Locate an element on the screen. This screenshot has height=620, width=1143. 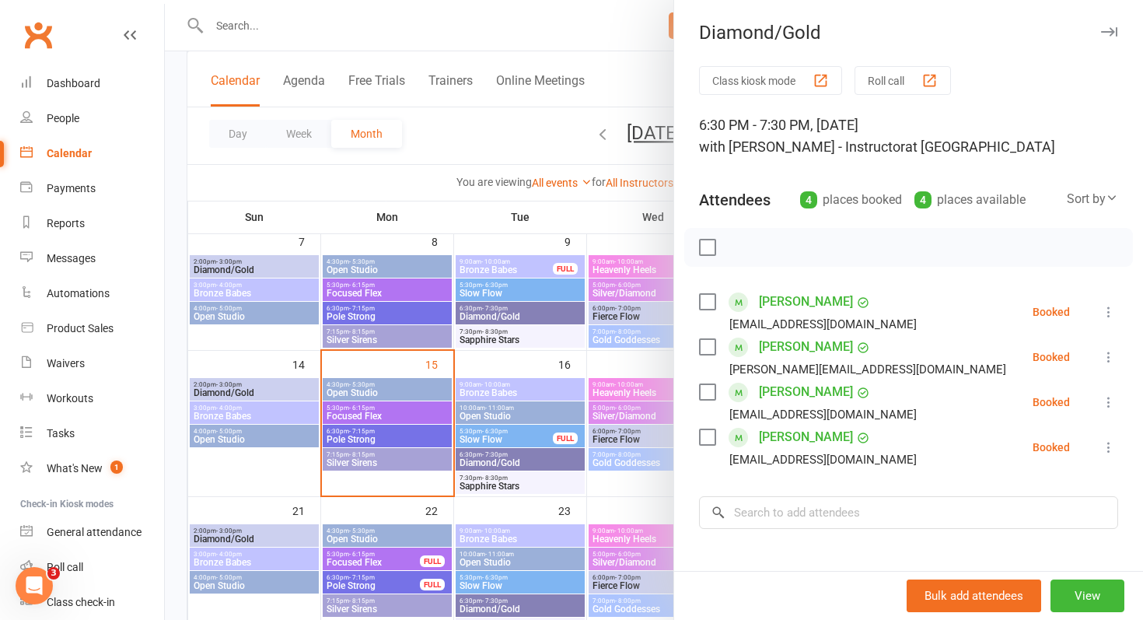
a: People is located at coordinates (92, 118).